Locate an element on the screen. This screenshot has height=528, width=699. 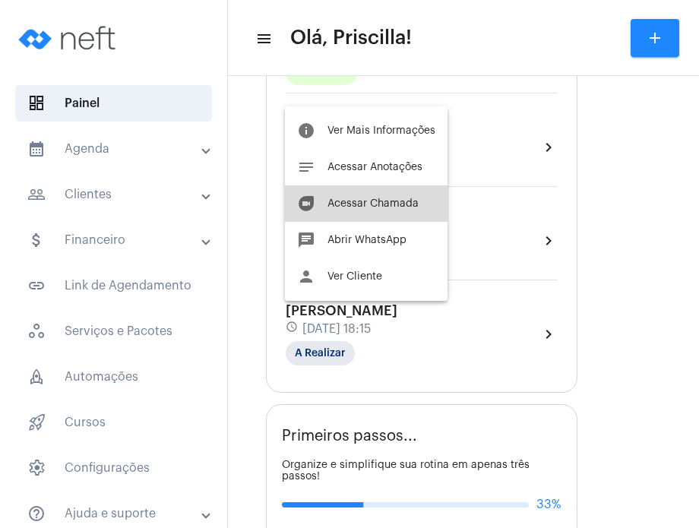
span: Ver Mais Informações is located at coordinates (381, 131).